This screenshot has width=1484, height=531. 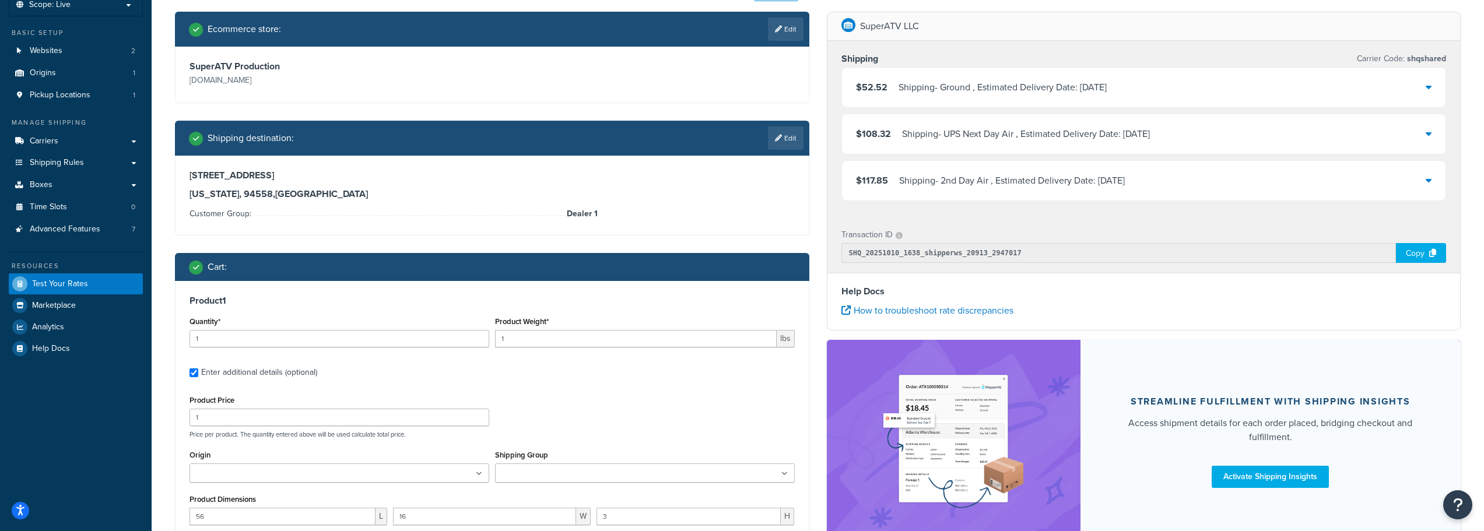 What do you see at coordinates (205, 321) in the screenshot?
I see `label: Quantity*` at bounding box center [205, 321].